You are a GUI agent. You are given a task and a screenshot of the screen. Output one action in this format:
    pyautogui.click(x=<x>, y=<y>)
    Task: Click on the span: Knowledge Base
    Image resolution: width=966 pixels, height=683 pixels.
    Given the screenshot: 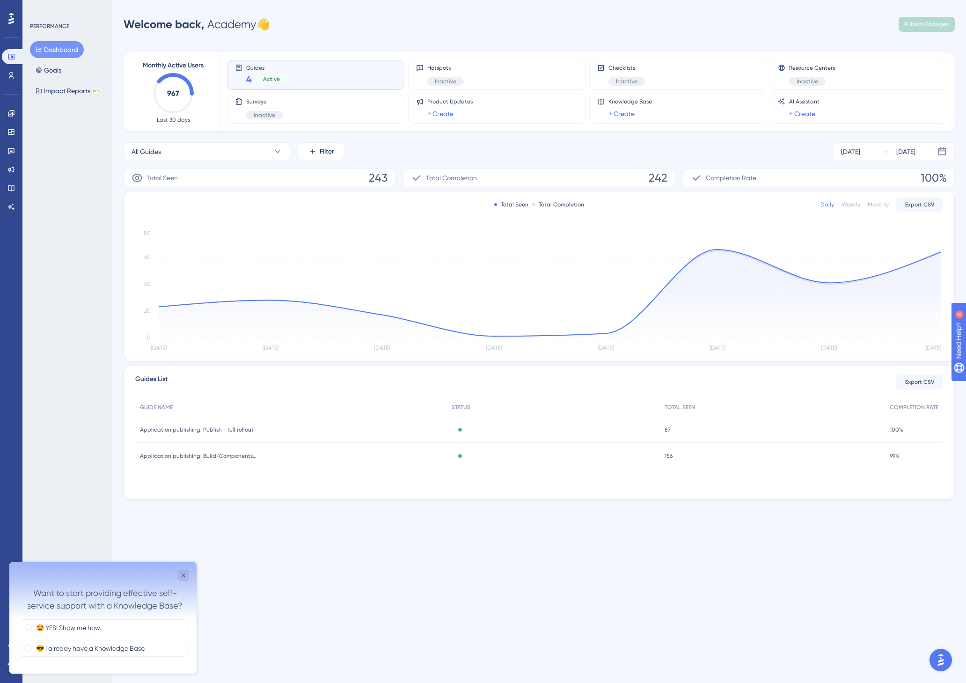 What is the action you would take?
    pyautogui.click(x=630, y=102)
    